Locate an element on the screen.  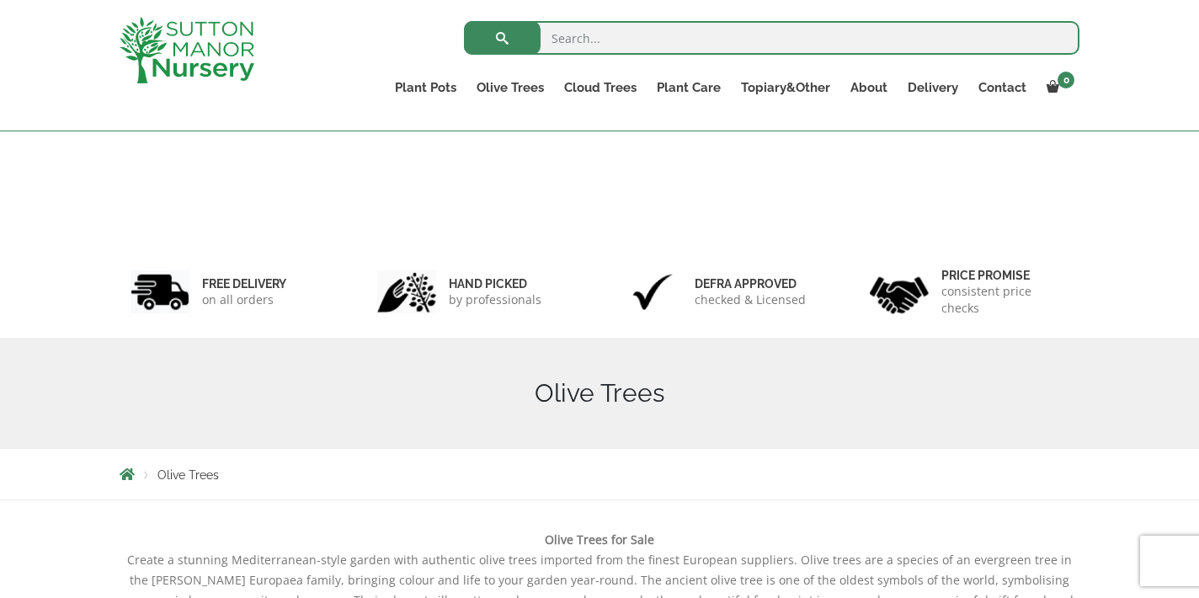
p: consistent price checks is located at coordinates (1005, 300).